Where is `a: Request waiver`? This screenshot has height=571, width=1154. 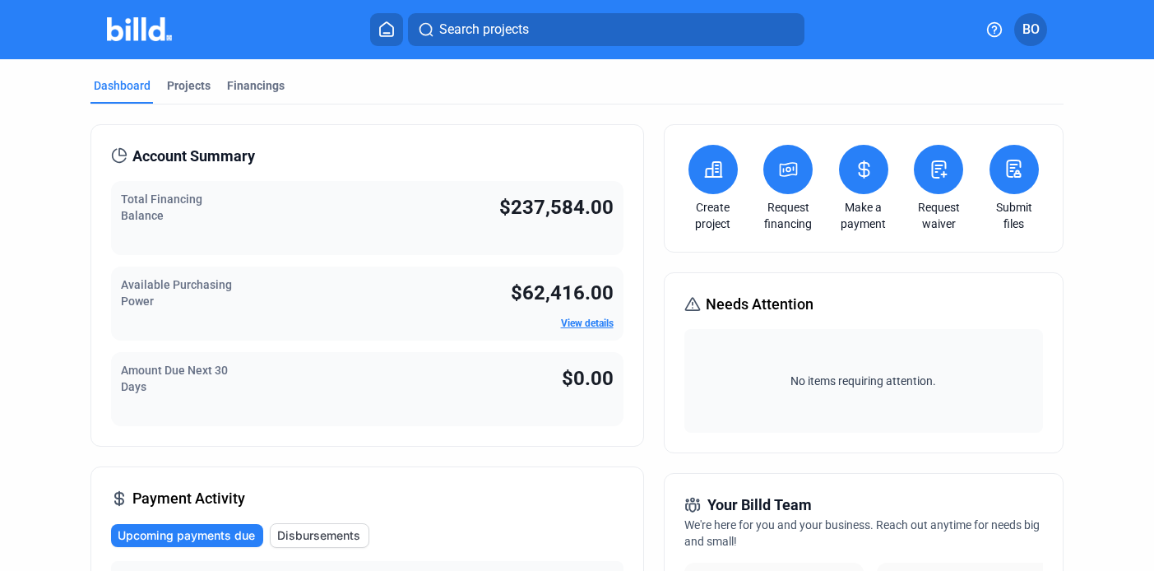
a: Request waiver is located at coordinates (939, 216).